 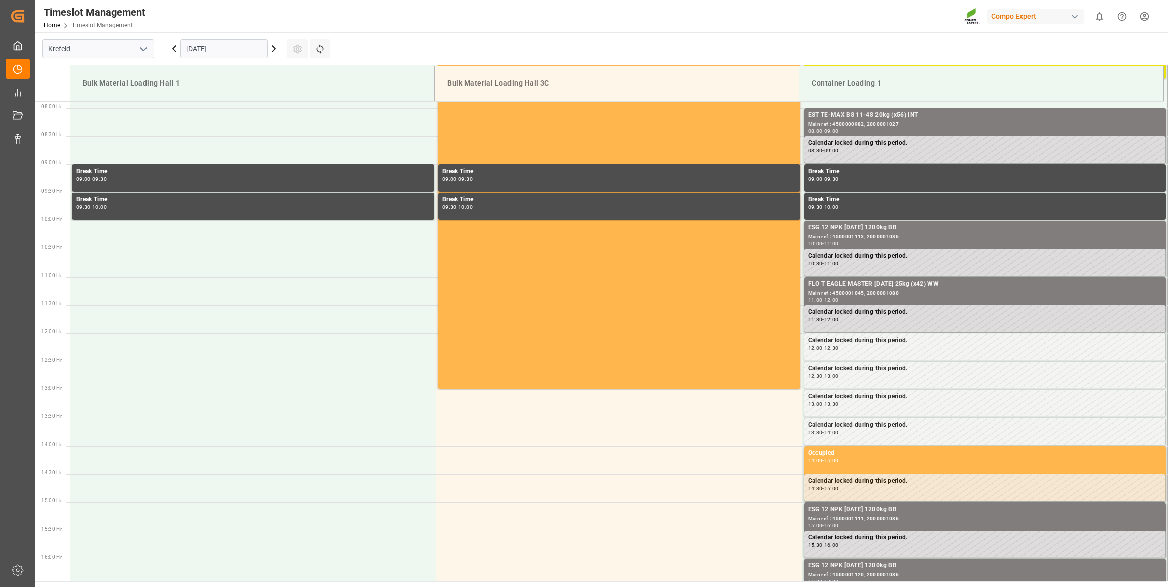 I want to click on div: Main ref : 4500001113, 2000001086, so click(x=985, y=237).